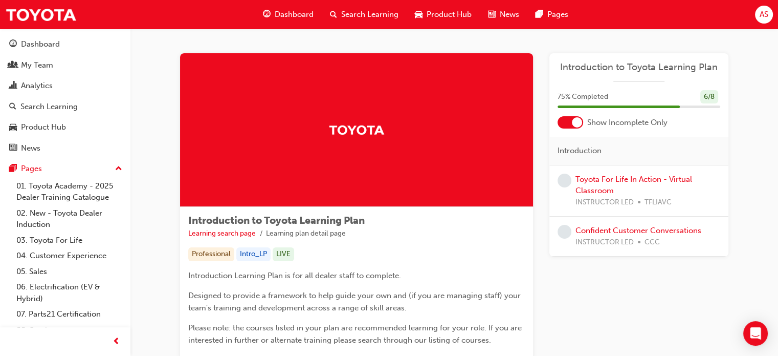  What do you see at coordinates (69, 271) in the screenshot?
I see `a: 05. Sales` at bounding box center [69, 271].